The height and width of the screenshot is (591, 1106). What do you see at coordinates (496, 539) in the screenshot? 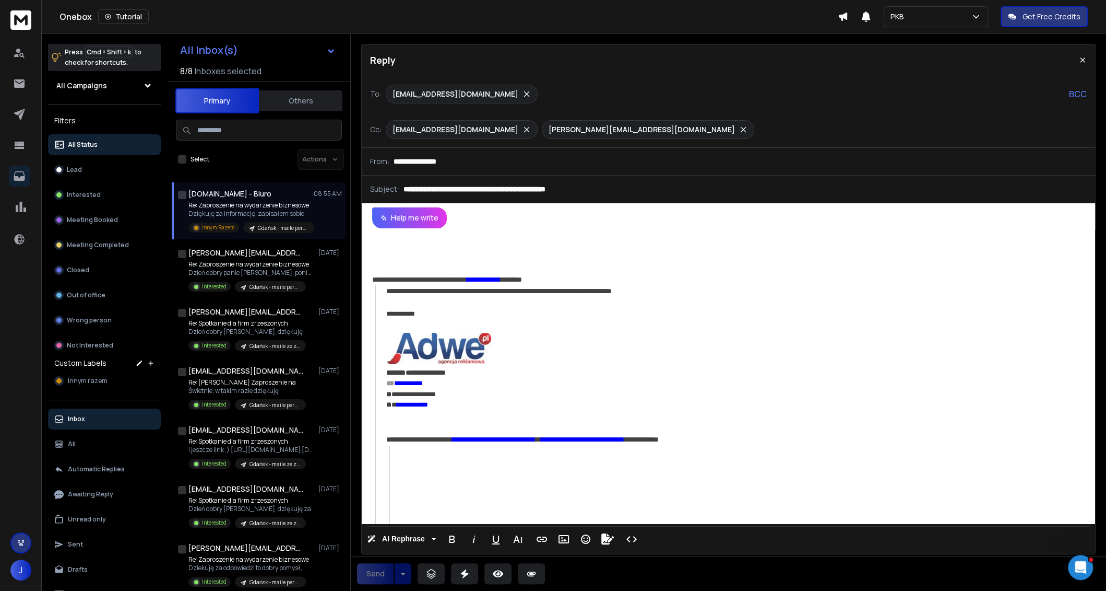
I see `button: Underline (⌘U)` at bounding box center [496, 539].